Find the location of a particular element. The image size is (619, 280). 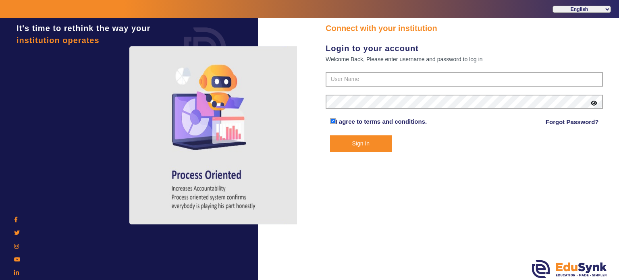

div: Connect with your institution is located at coordinates (464, 28).